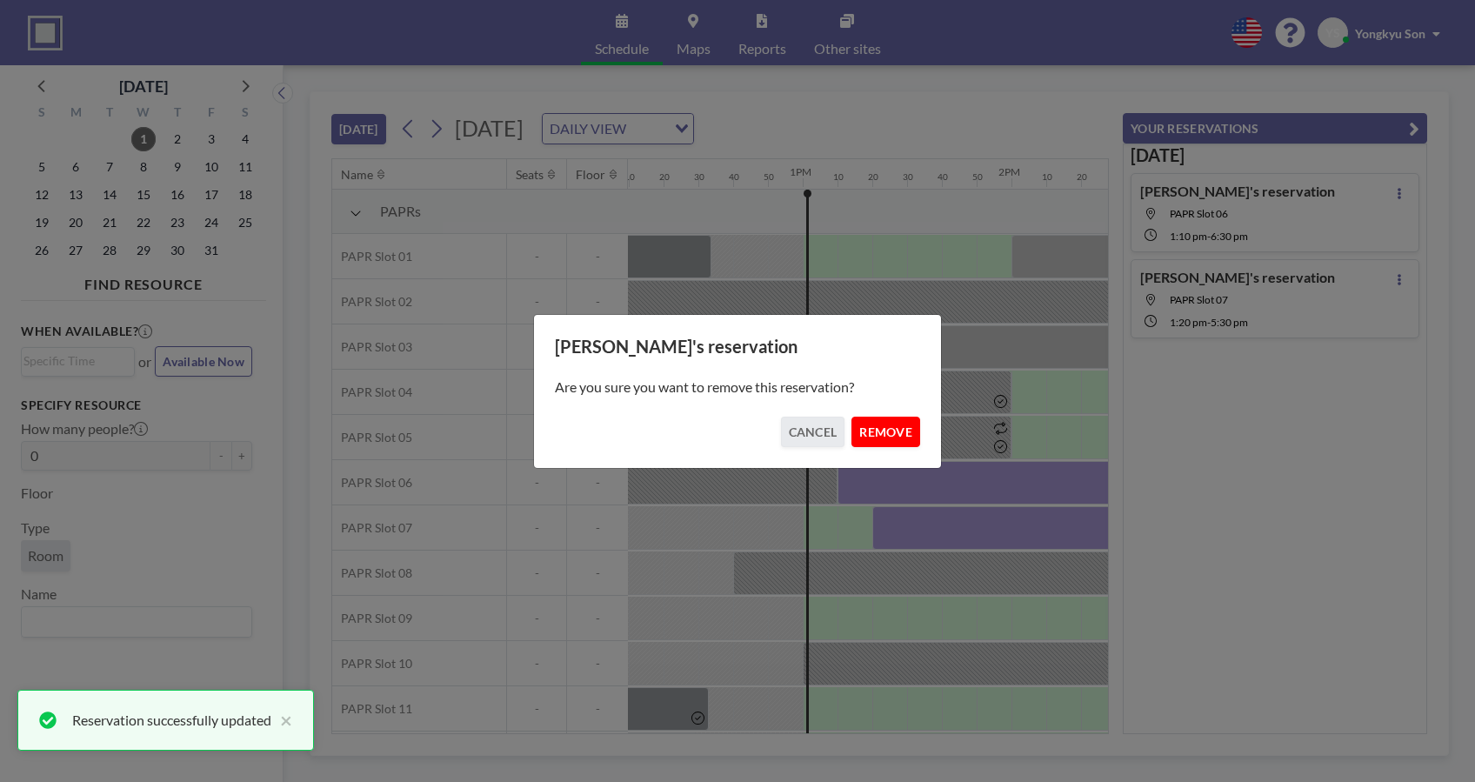  Describe the element at coordinates (171, 720) in the screenshot. I see `div: Reservation successfully updated` at that location.